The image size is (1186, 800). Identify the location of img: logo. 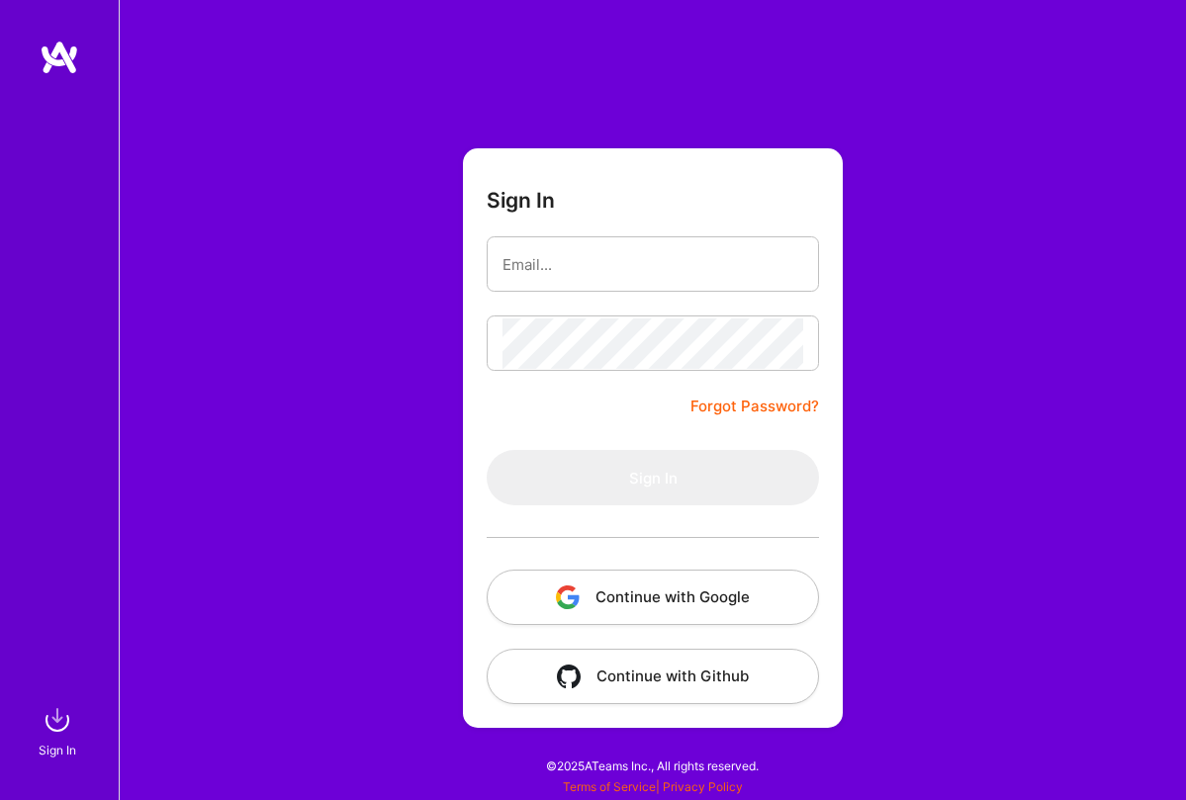
(59, 57).